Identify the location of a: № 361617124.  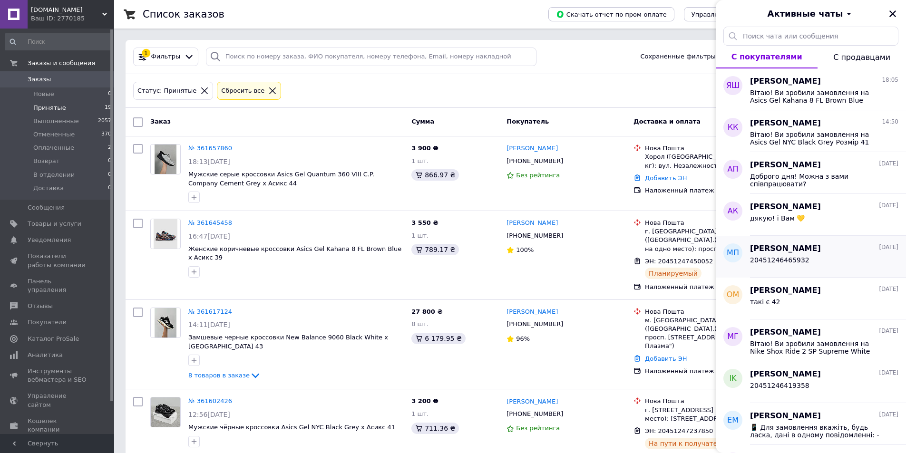
(210, 311).